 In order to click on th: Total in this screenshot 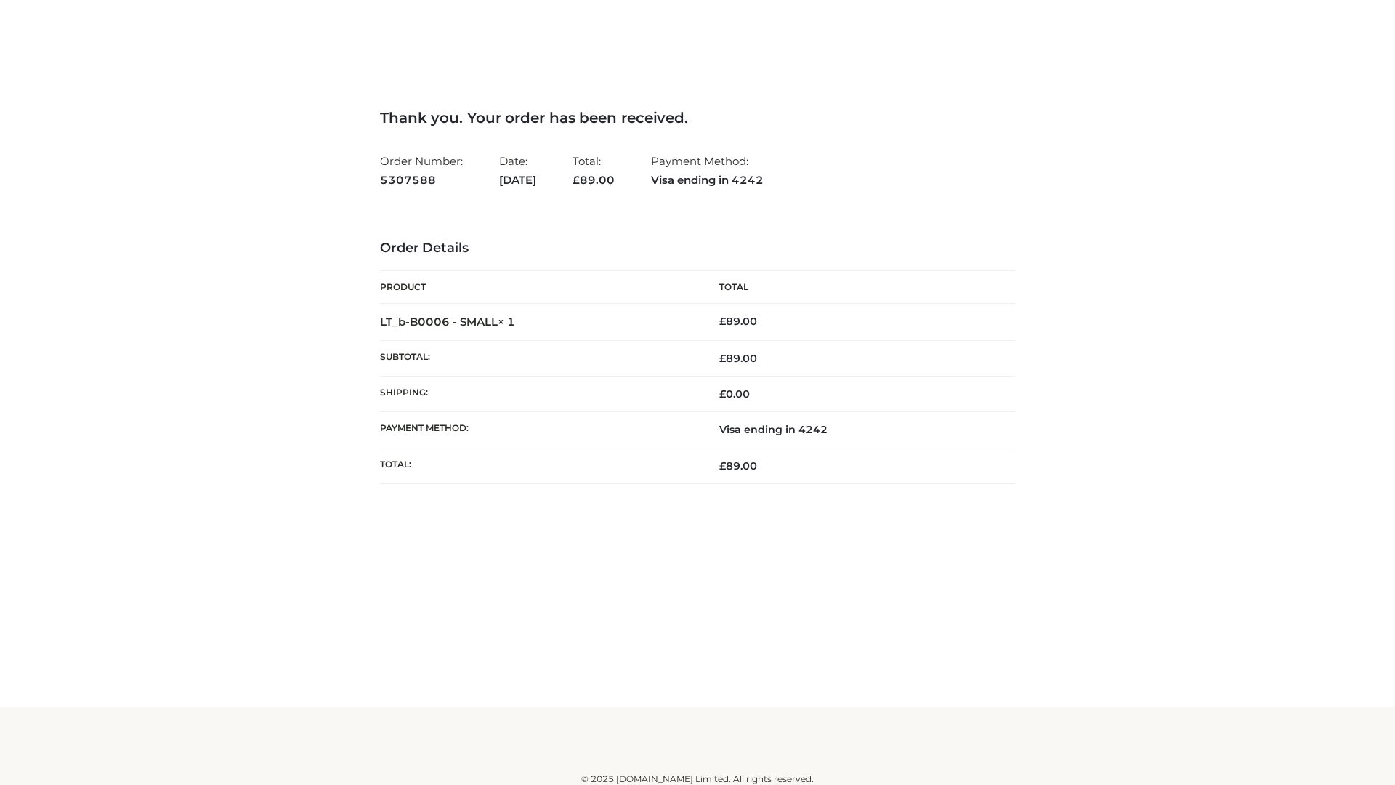, I will do `click(856, 287)`.